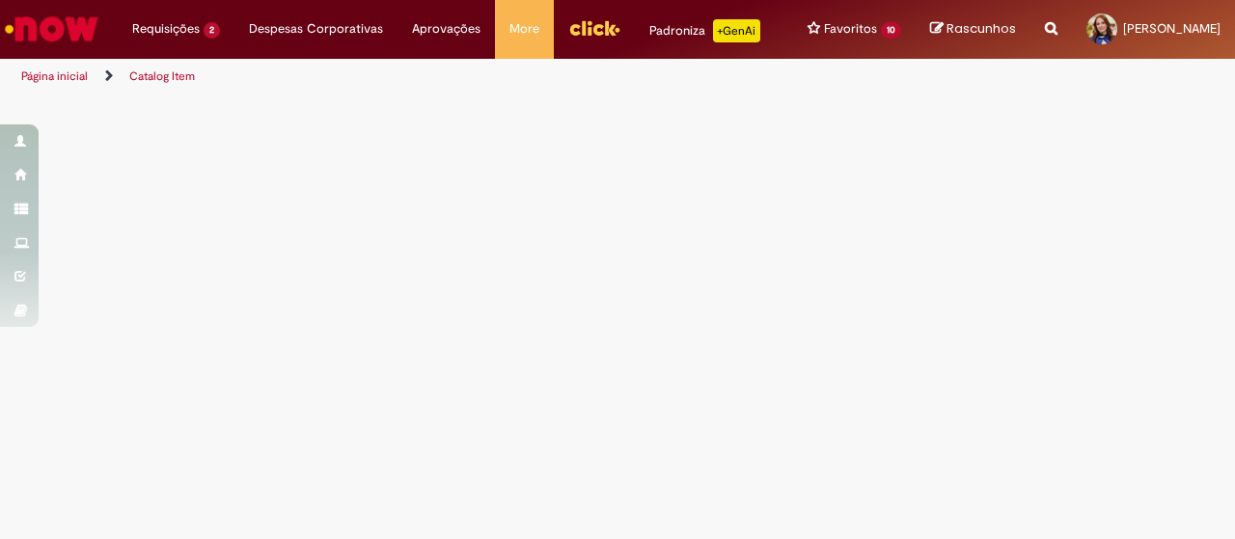  What do you see at coordinates (736, 31) in the screenshot?
I see `p: +GenAi` at bounding box center [736, 31].